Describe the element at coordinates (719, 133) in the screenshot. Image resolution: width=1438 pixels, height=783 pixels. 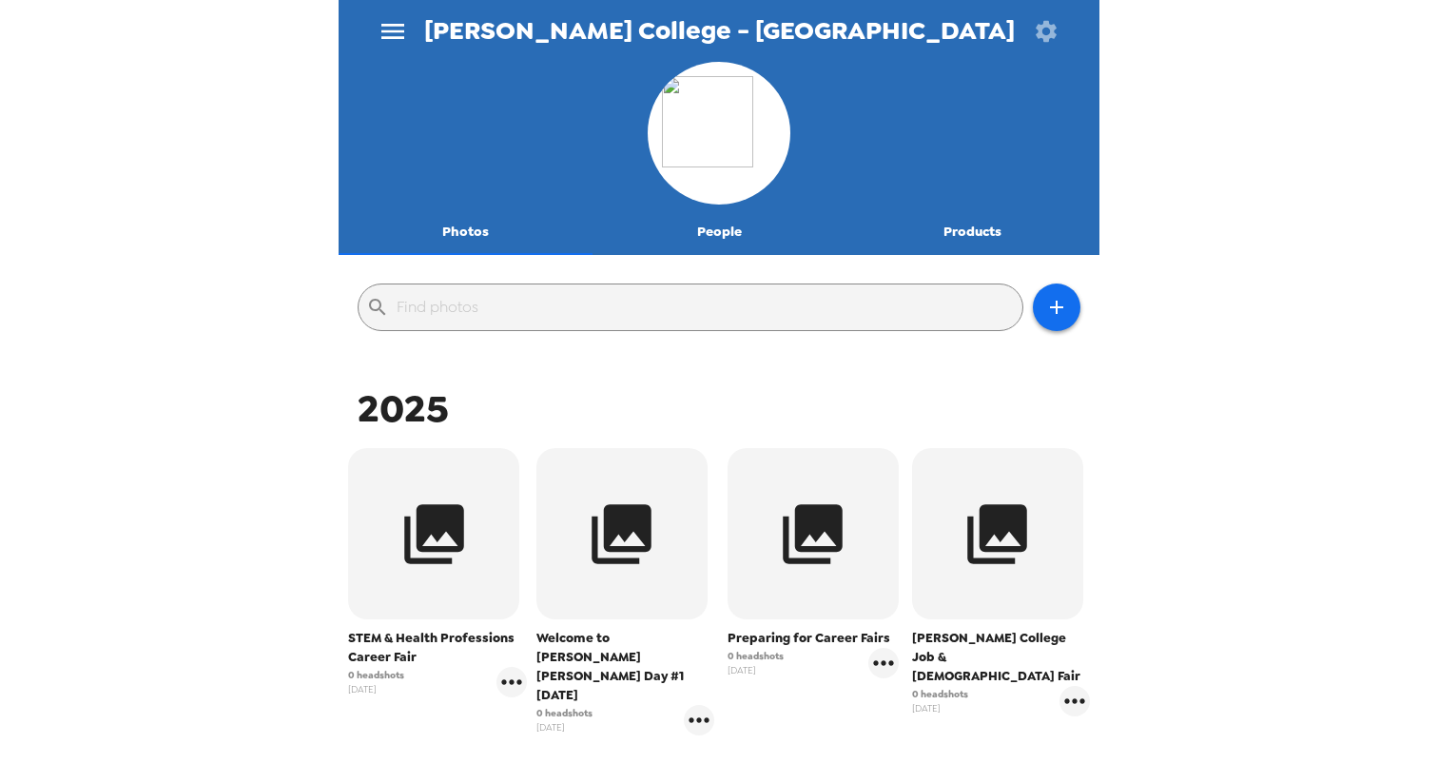
I see `img: org logo` at that location.